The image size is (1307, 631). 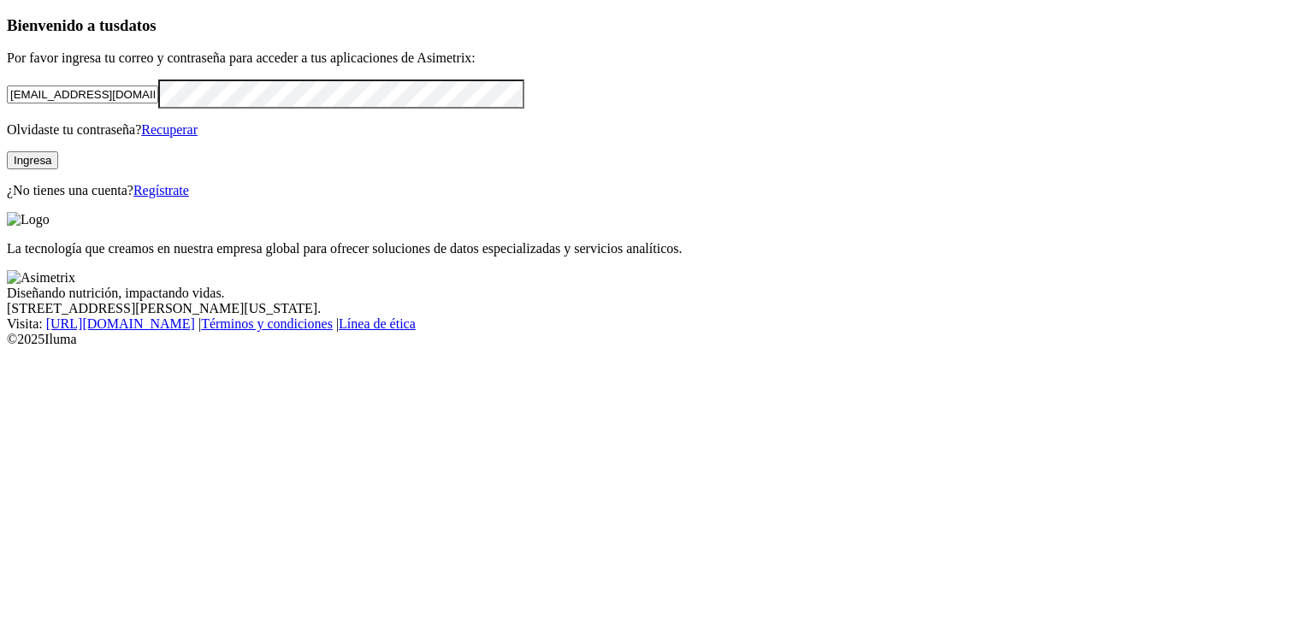 What do you see at coordinates (169, 129) in the screenshot?
I see `a: Recuperar` at bounding box center [169, 129].